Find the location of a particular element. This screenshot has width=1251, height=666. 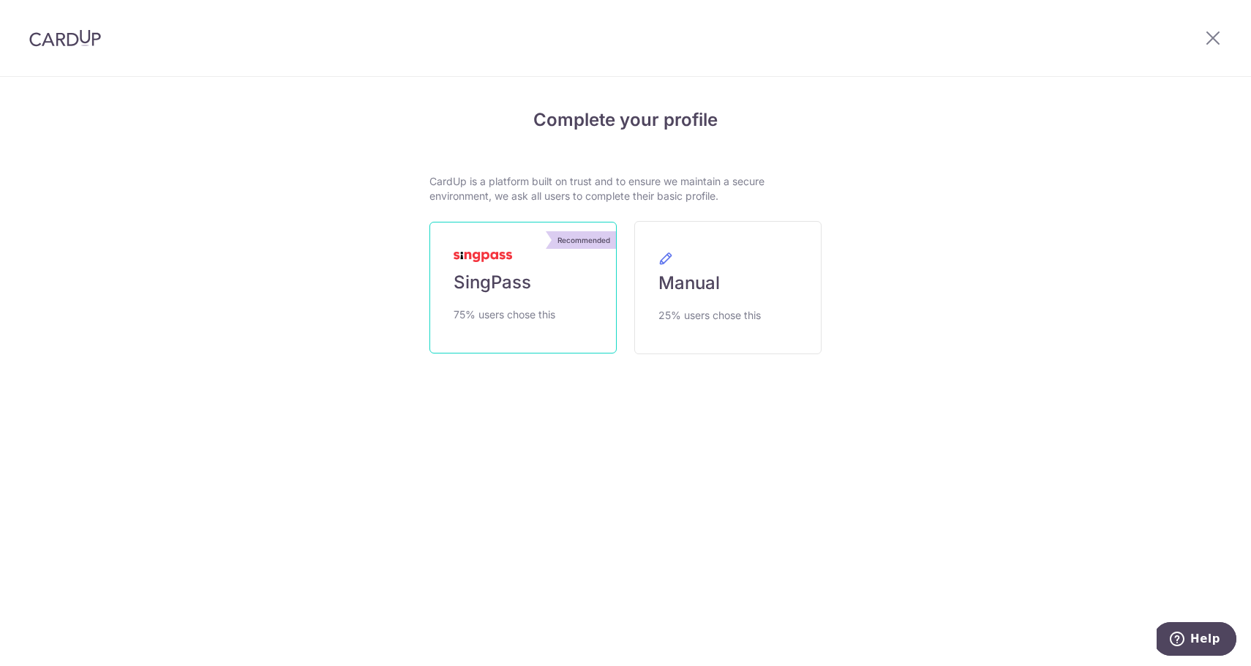

span: SingPass is located at coordinates (492, 282).